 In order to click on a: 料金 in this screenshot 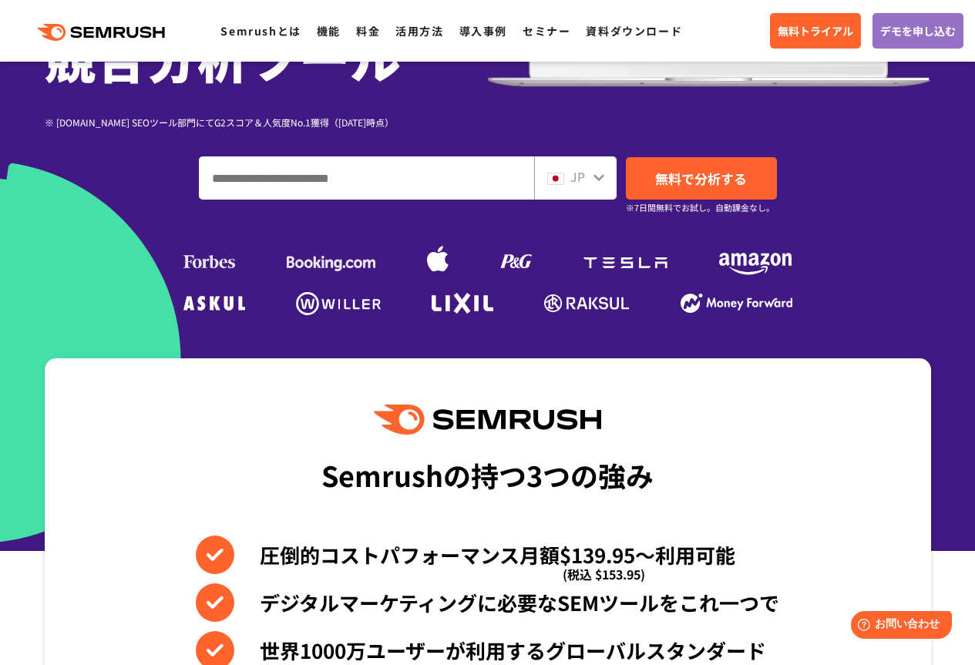, I will do `click(368, 31)`.